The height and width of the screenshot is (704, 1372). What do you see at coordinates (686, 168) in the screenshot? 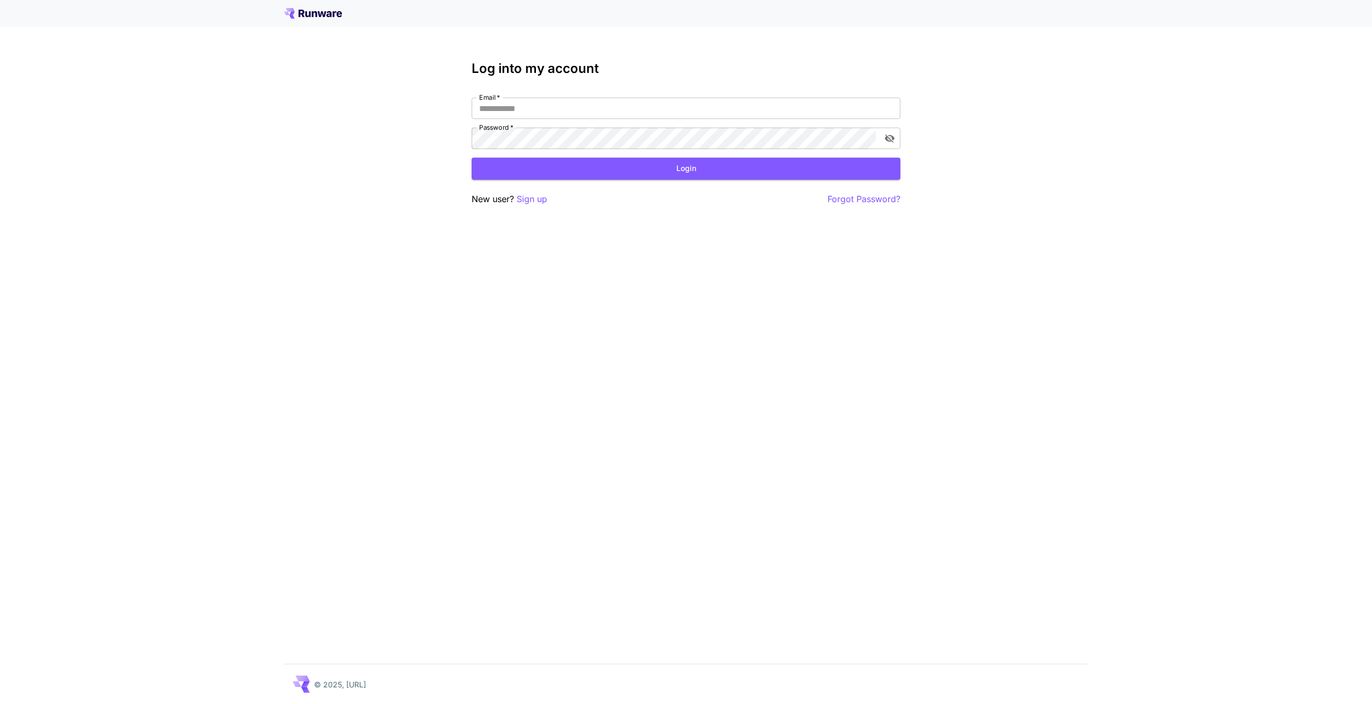
I see `button: Login` at bounding box center [686, 168].